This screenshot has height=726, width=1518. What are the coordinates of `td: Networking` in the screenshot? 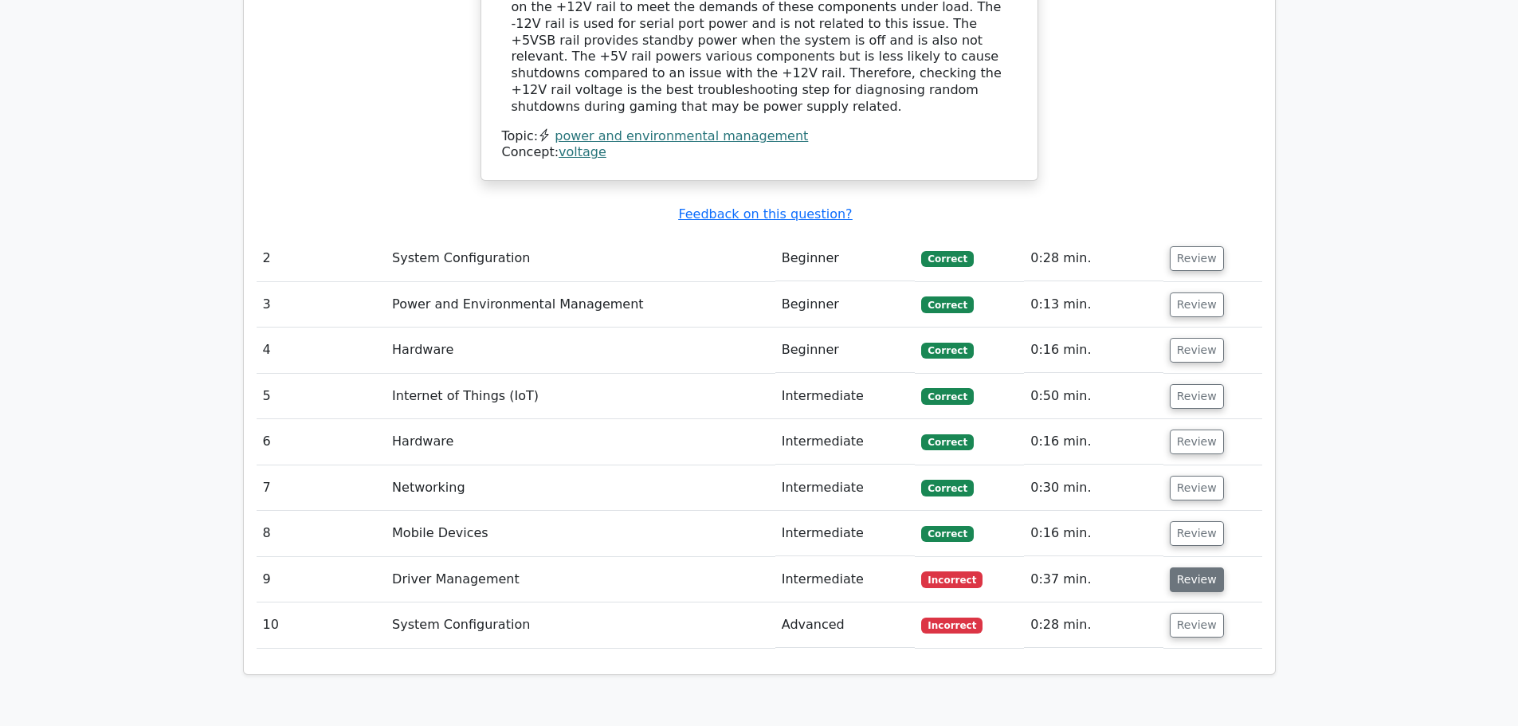 It's located at (580, 488).